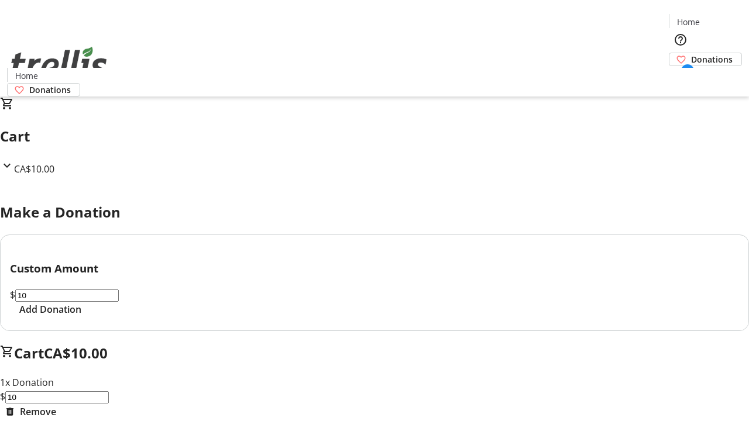 The height and width of the screenshot is (421, 749). What do you see at coordinates (680, 40) in the screenshot?
I see `button: Help` at bounding box center [680, 40].